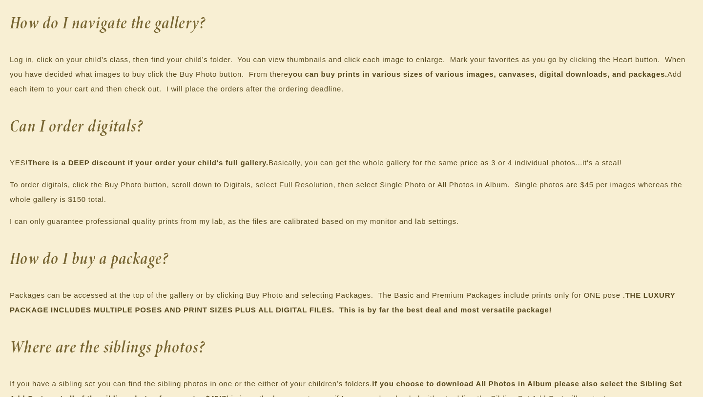 This screenshot has height=397, width=703. I want to click on p: I can only guarantee professional quality prints from my lab, as the files are calibrated based o..., so click(350, 221).